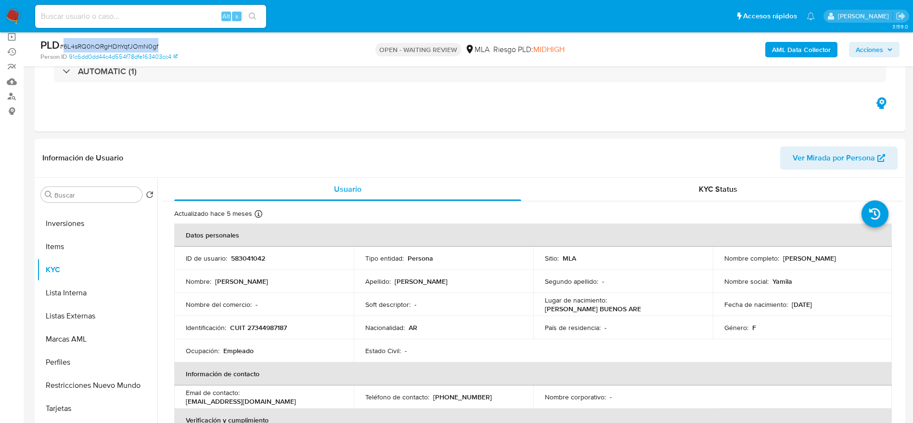  I want to click on th: Información de contacto, so click(533, 373).